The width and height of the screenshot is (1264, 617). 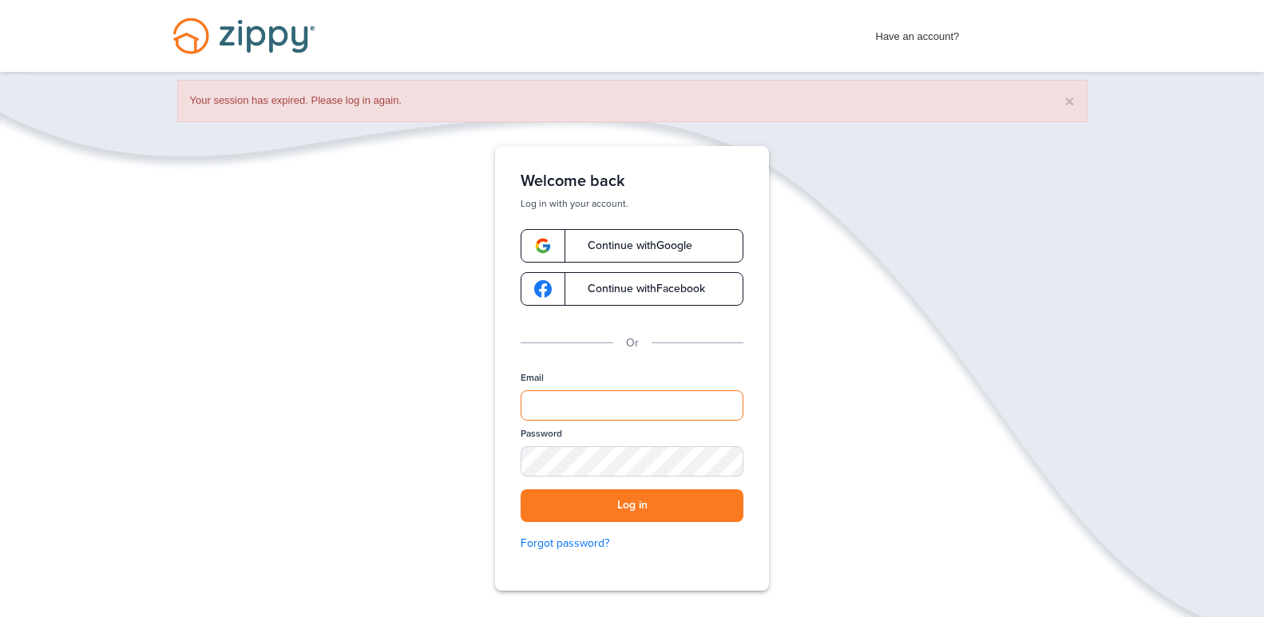 I want to click on label: Password, so click(x=541, y=433).